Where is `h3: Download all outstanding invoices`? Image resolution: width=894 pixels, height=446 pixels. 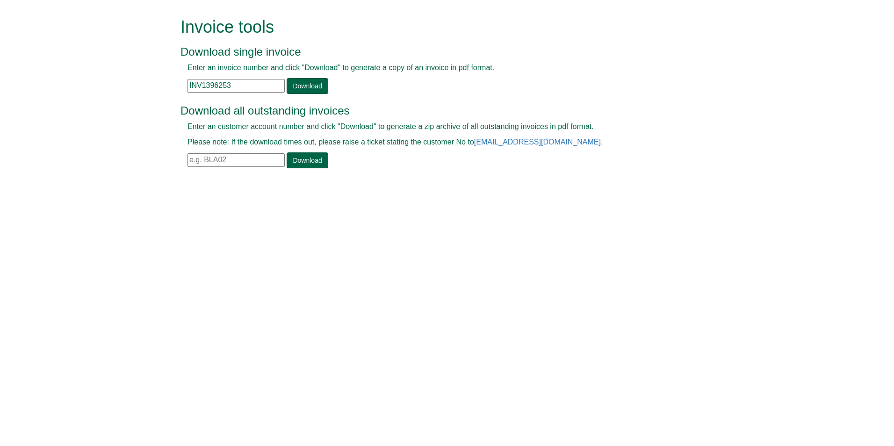 h3: Download all outstanding invoices is located at coordinates (436, 111).